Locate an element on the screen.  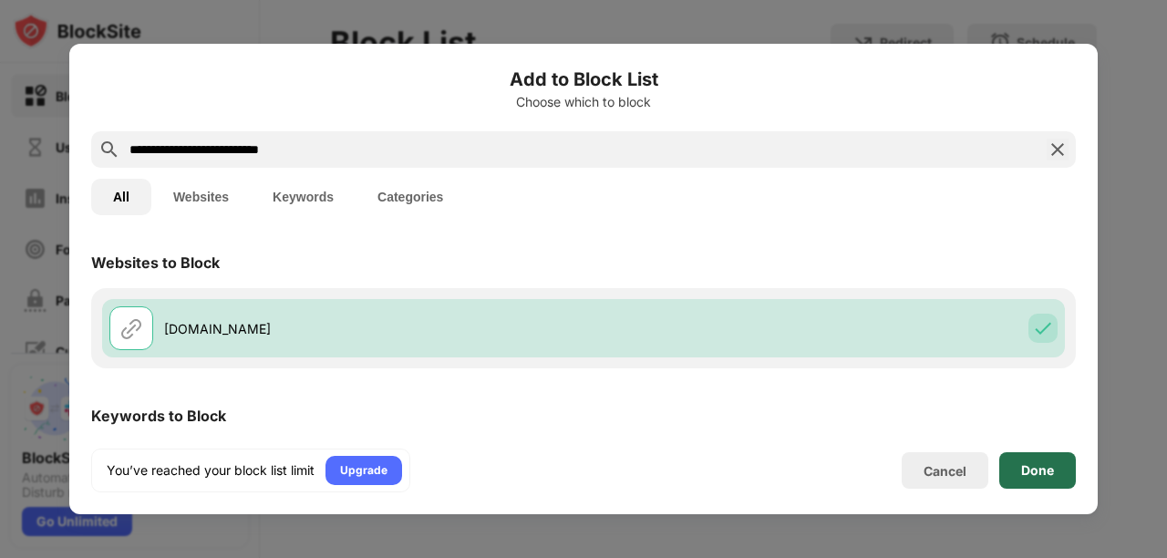
div: Upgrade is located at coordinates (364, 471).